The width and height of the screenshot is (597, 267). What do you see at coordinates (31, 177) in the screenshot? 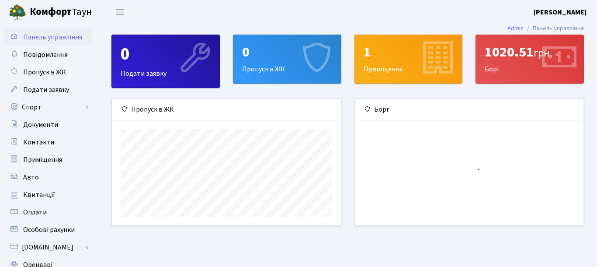
I see `span: Авто` at bounding box center [31, 177].